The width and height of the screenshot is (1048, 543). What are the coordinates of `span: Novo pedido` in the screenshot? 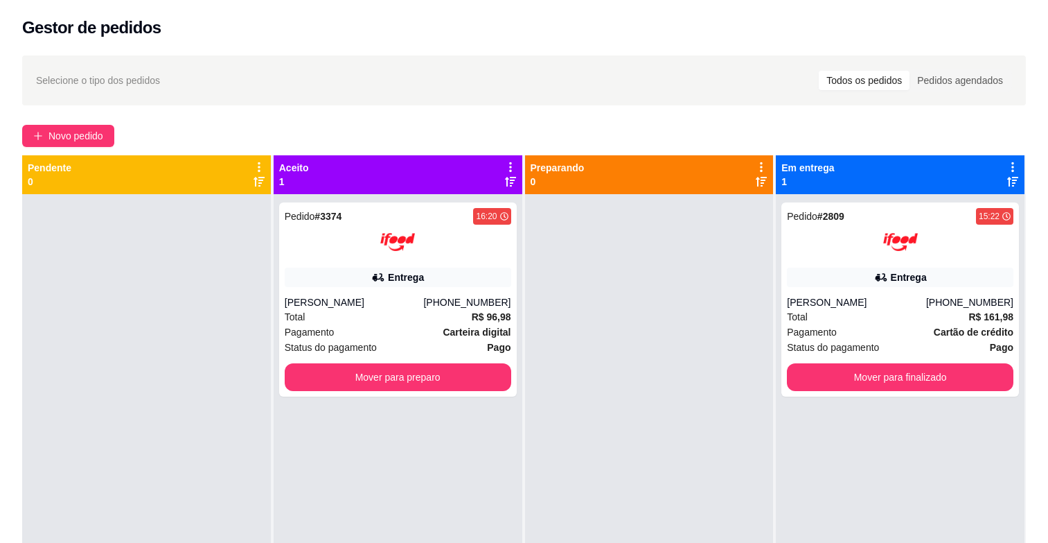 It's located at (76, 136).